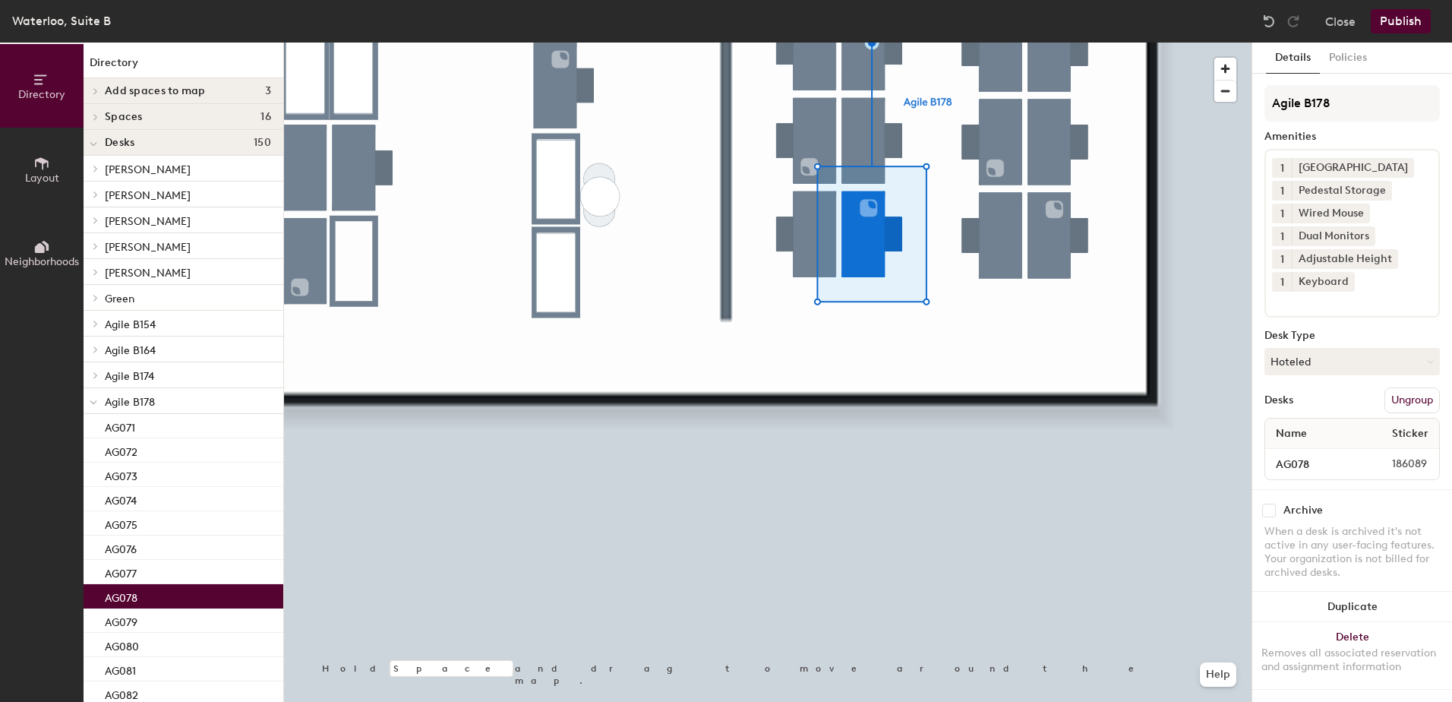 This screenshot has width=1452, height=702. I want to click on img: Redo, so click(1294, 21).